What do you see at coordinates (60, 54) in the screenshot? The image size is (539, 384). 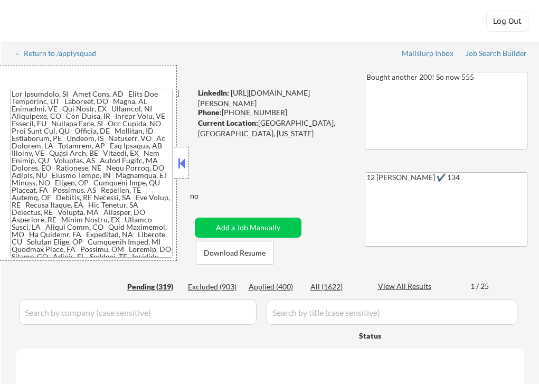 I see `a: ← Return to /applysquad` at bounding box center [60, 54].